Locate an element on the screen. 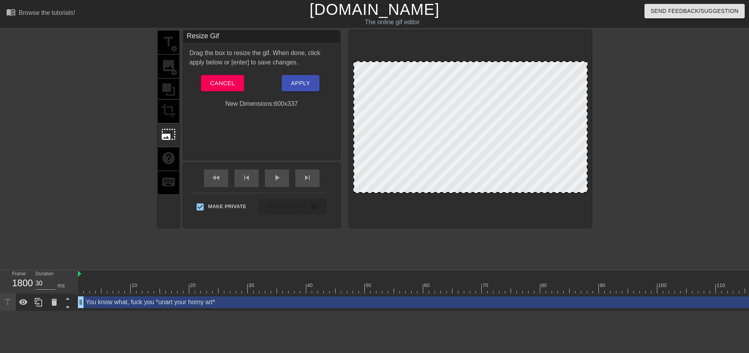 The image size is (749, 353). div: 60 is located at coordinates (427, 285).